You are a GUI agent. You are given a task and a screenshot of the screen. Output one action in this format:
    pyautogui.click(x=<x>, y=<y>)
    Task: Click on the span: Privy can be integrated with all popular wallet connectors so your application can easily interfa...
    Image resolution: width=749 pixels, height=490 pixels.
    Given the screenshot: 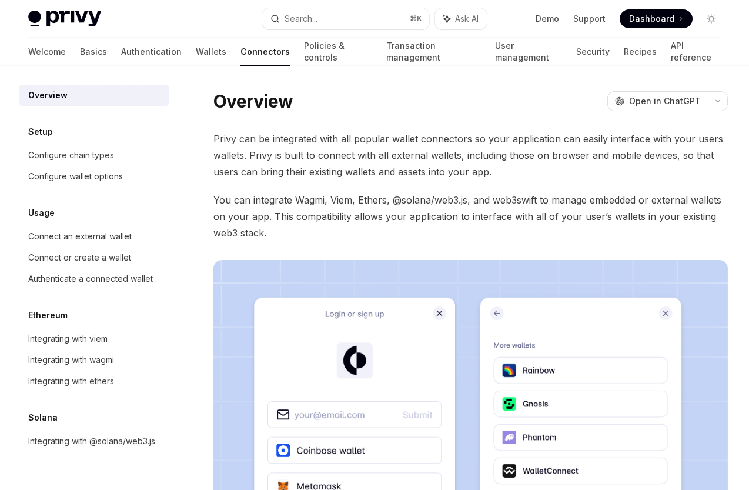 What is the action you would take?
    pyautogui.click(x=471, y=155)
    